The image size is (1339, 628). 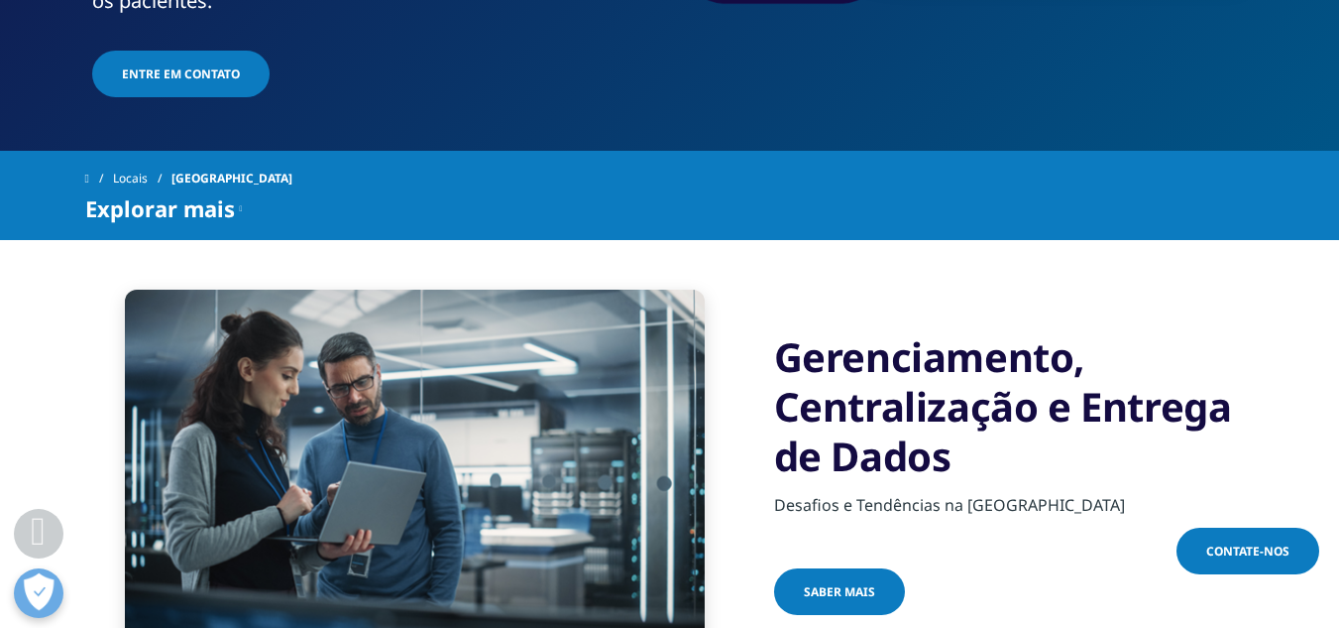 What do you see at coordinates (160, 208) in the screenshot?
I see `font: Explorar mais` at bounding box center [160, 208].